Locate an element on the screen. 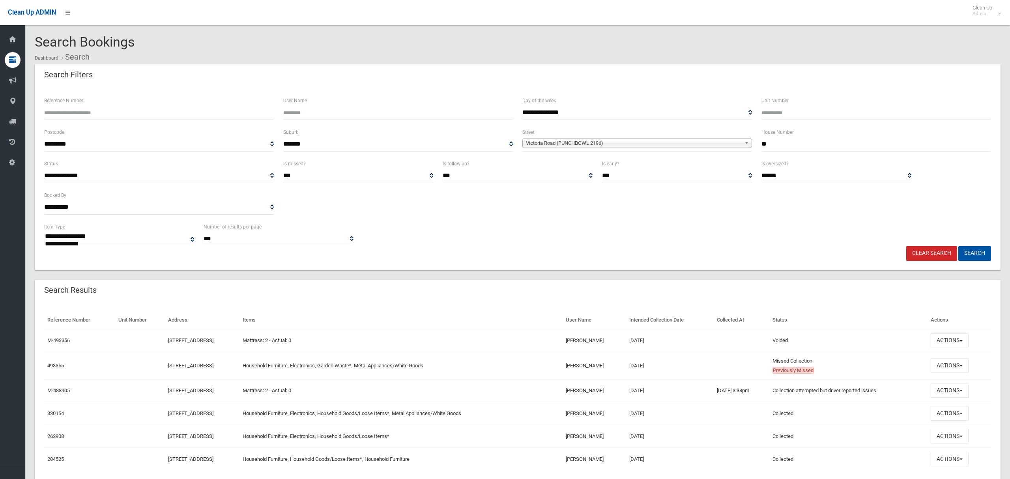 Image resolution: width=1010 pixels, height=479 pixels. a: M-488905 is located at coordinates (58, 390).